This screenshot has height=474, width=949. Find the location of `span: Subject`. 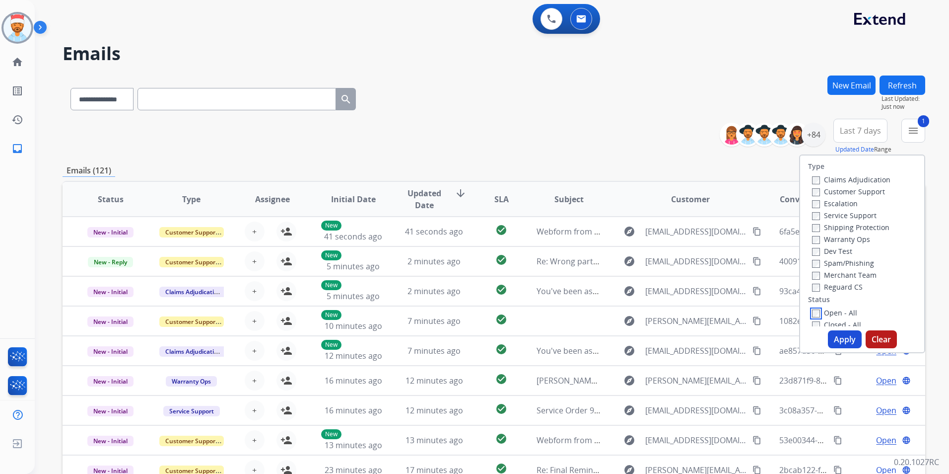

span: Subject is located at coordinates (569, 199).